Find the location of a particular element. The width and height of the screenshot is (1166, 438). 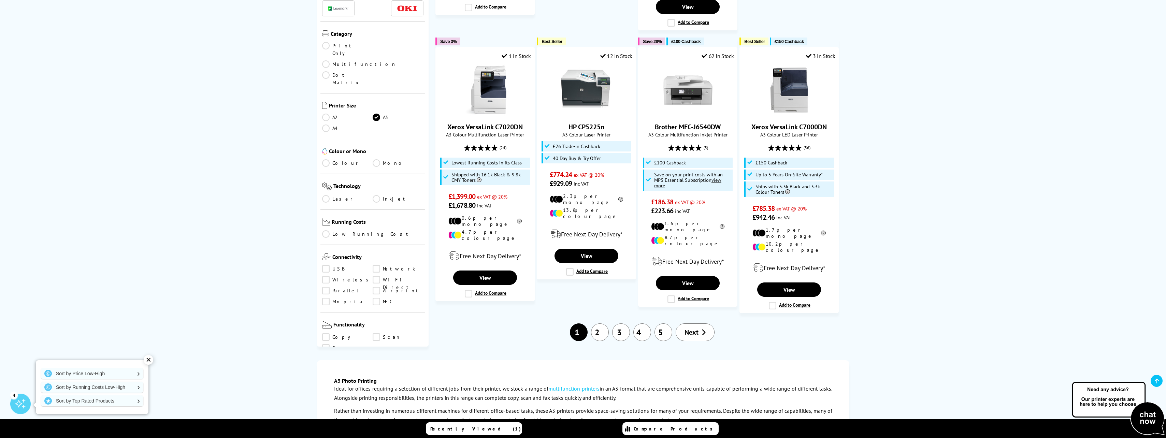

a: Low Running Cost is located at coordinates (373, 234).